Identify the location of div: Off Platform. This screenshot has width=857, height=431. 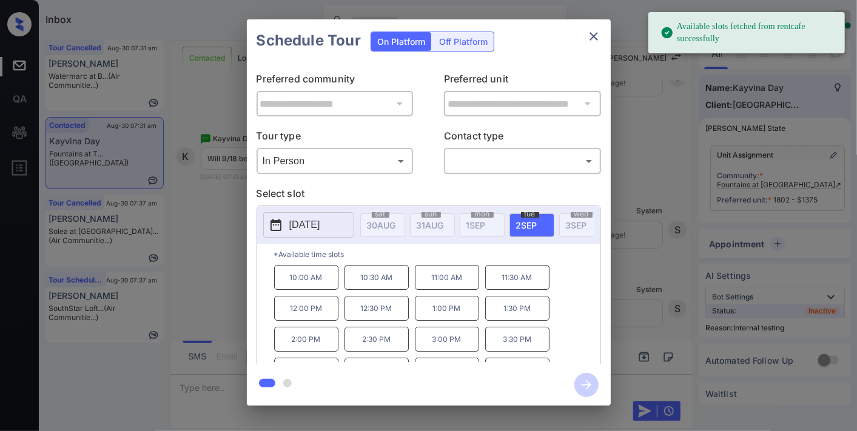
(463, 41).